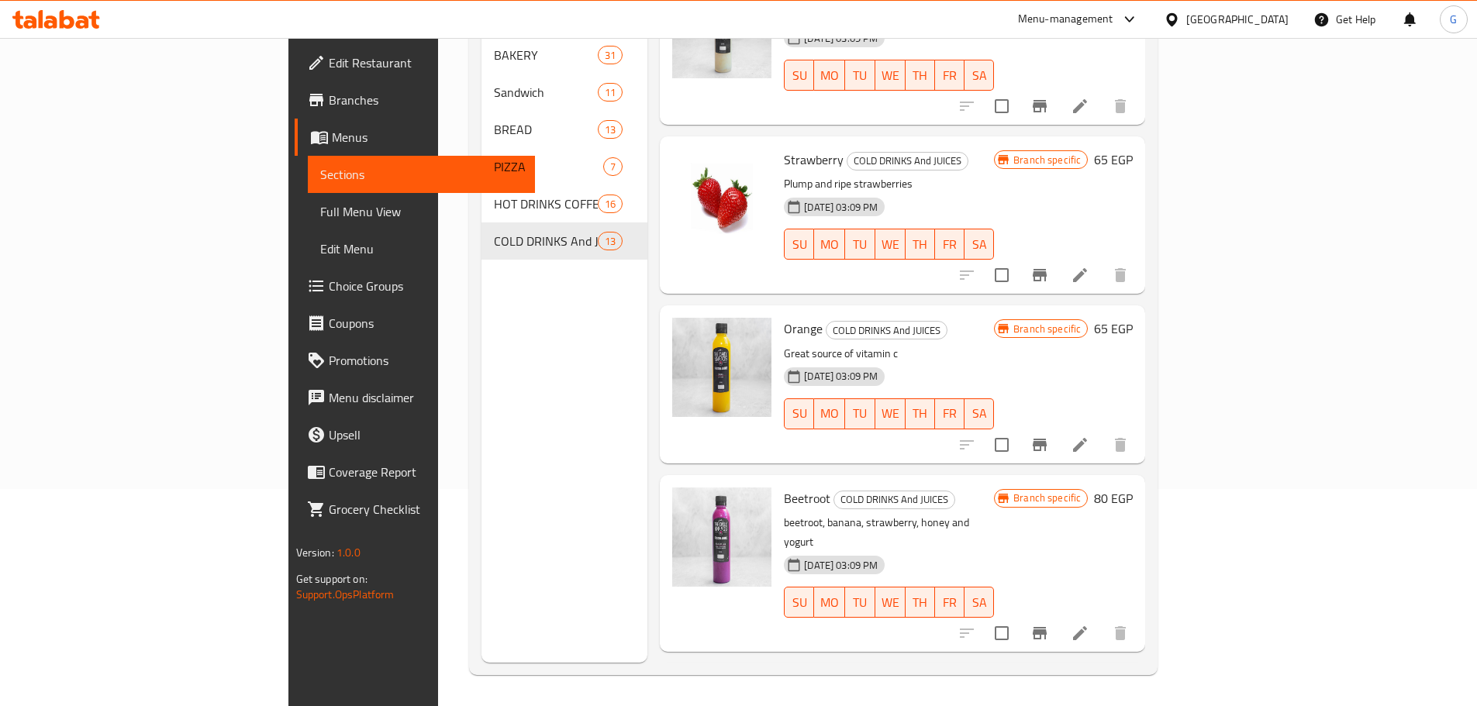 The height and width of the screenshot is (706, 1477). I want to click on span: Full Menu View, so click(421, 212).